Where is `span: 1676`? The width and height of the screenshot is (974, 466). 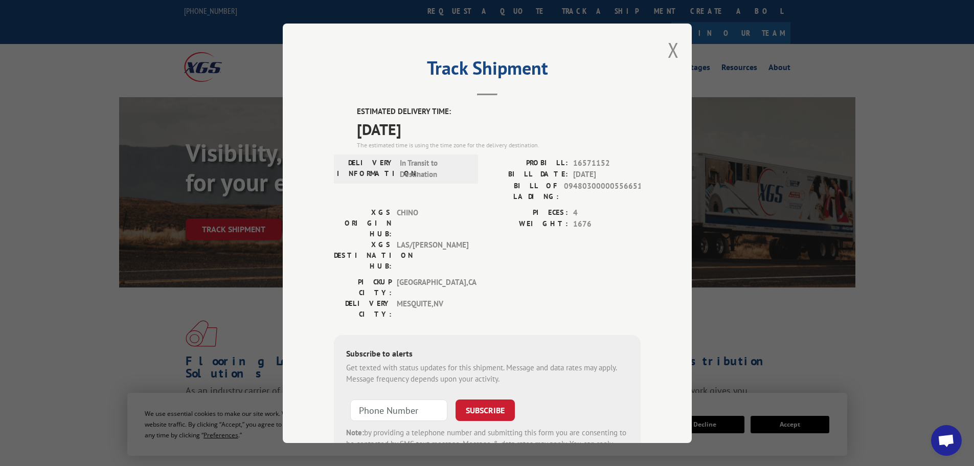 span: 1676 is located at coordinates (607, 224).